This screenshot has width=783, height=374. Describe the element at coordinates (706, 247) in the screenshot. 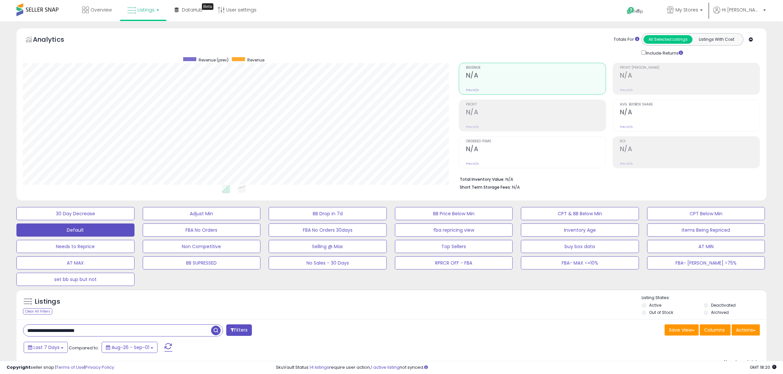

I see `button: AT MIN` at that location.